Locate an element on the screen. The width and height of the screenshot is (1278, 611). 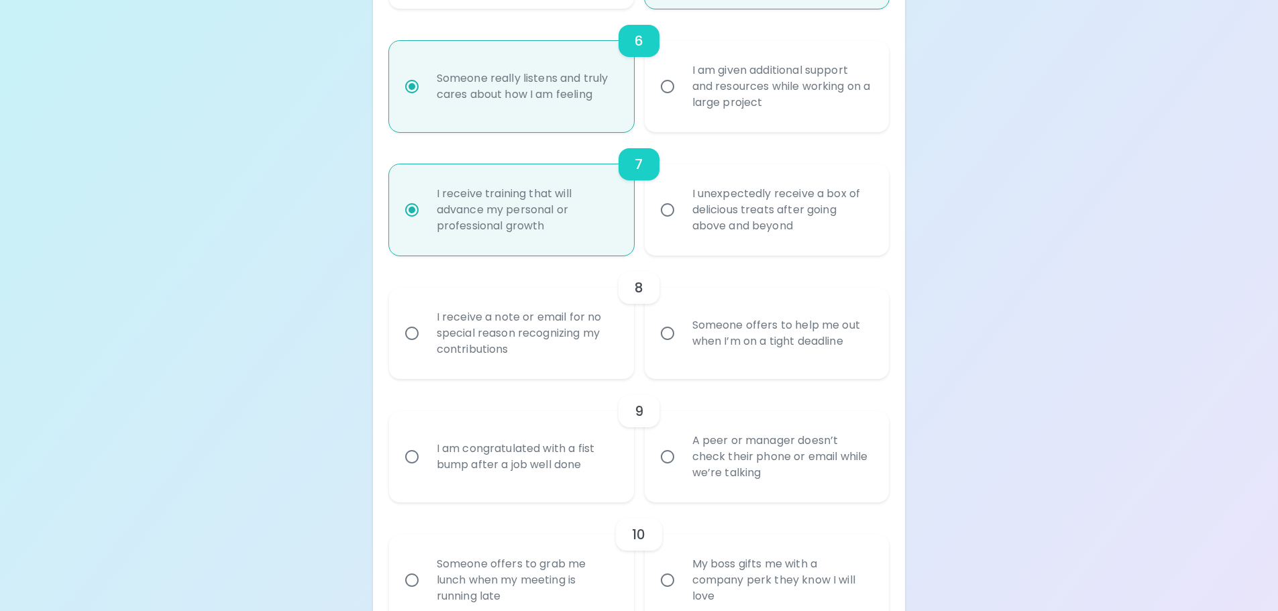
div: I receive a note or email for no special reason recognizing my contributions is located at coordinates (526, 333).